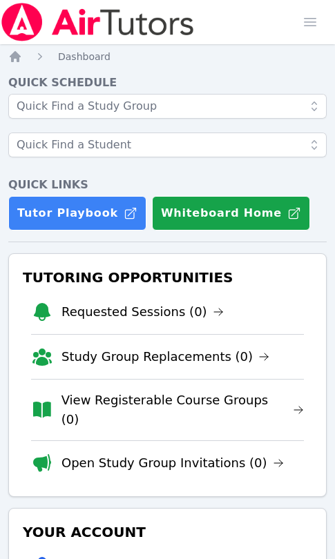 Image resolution: width=335 pixels, height=559 pixels. What do you see at coordinates (84, 57) in the screenshot?
I see `a: Dashboard` at bounding box center [84, 57].